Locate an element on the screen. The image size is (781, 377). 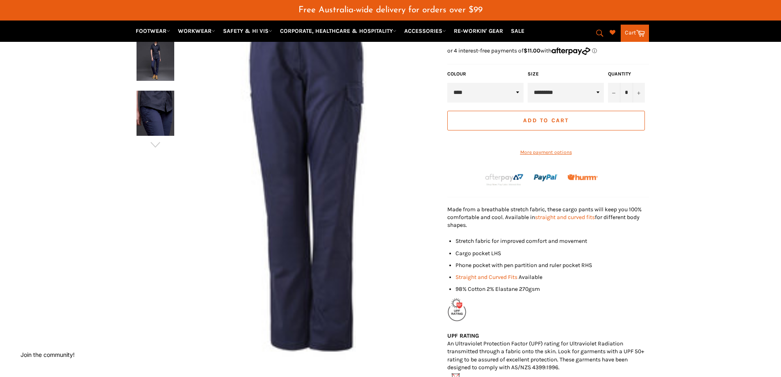
span: Made from a breathable stretch fabric, these cargo pants will keep you 100% comfortable and cool.... is located at coordinates (545, 213).